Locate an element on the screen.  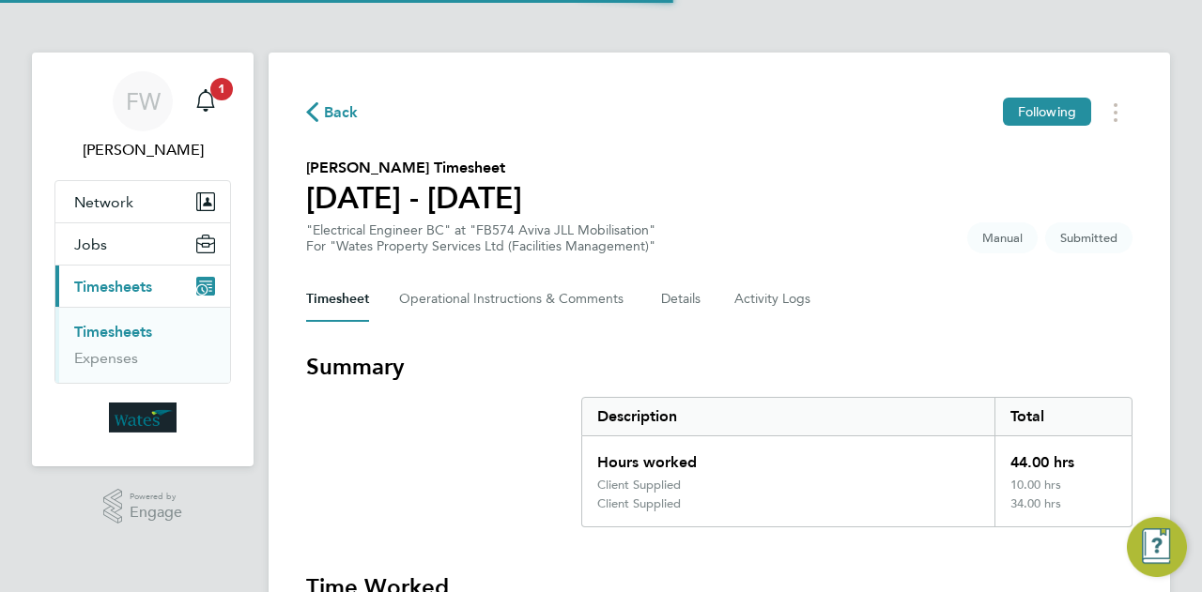
h3: Summary is located at coordinates (719, 367).